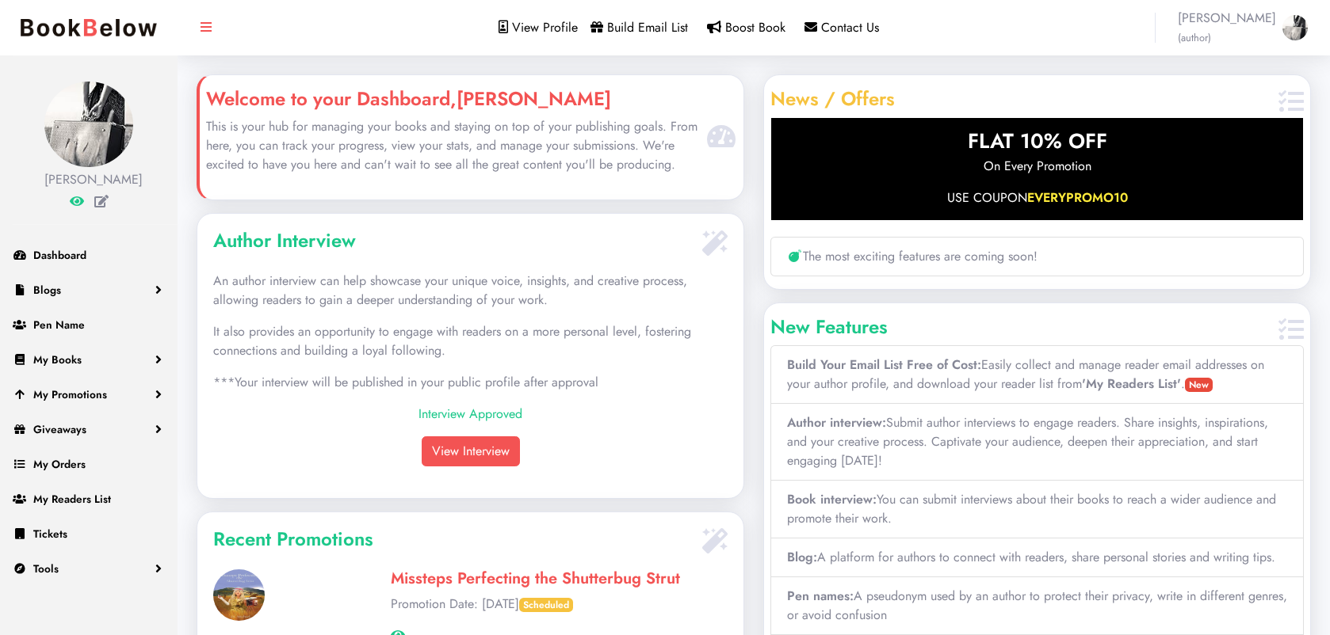  I want to click on b: Pen names:, so click(820, 596).